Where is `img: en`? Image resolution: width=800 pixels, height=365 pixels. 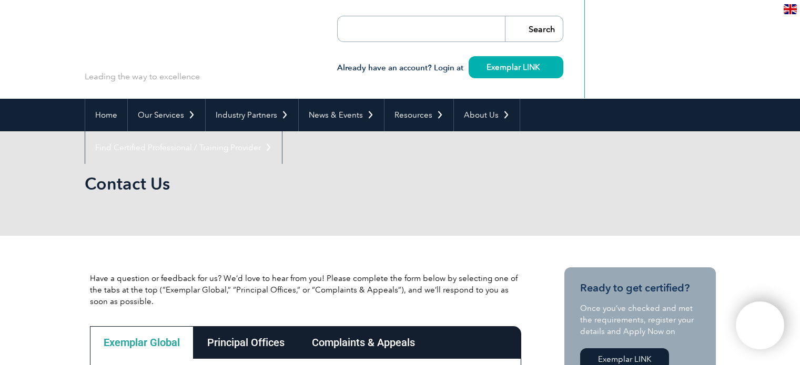
img: en is located at coordinates (790, 9).